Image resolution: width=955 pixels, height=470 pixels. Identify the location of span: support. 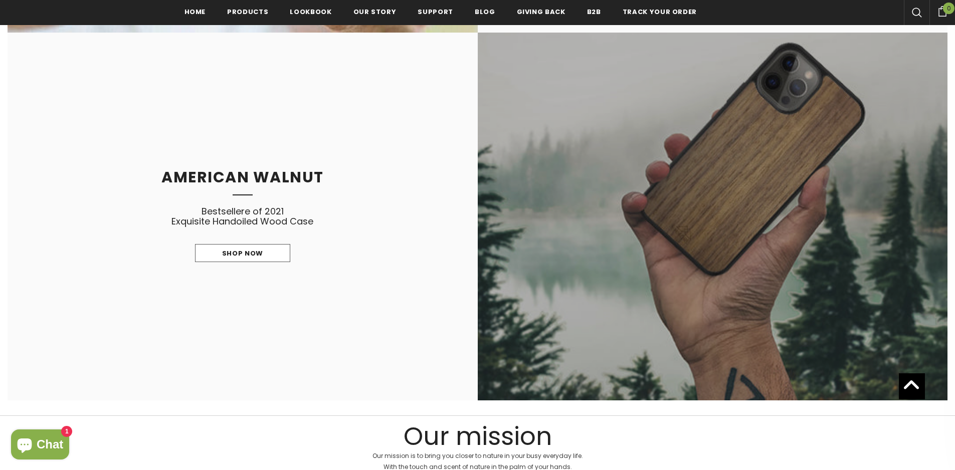
(435, 12).